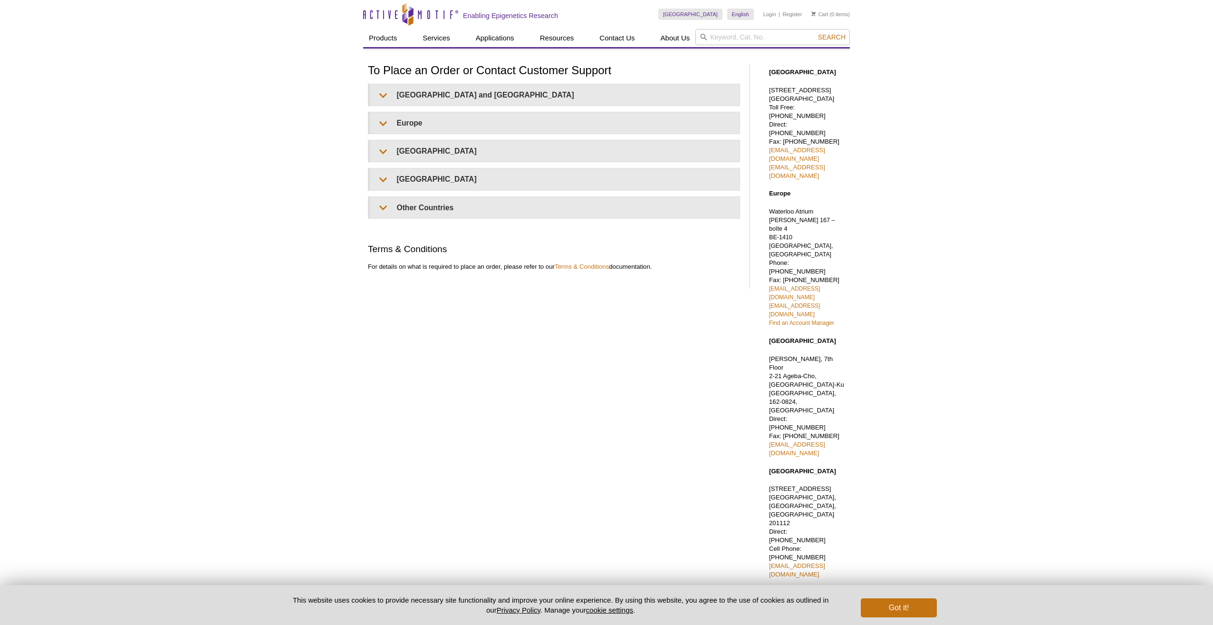 This screenshot has height=625, width=1213. What do you see at coordinates (773, 37) in the screenshot?
I see `input: Keyword, Cat. No.` at bounding box center [773, 37].